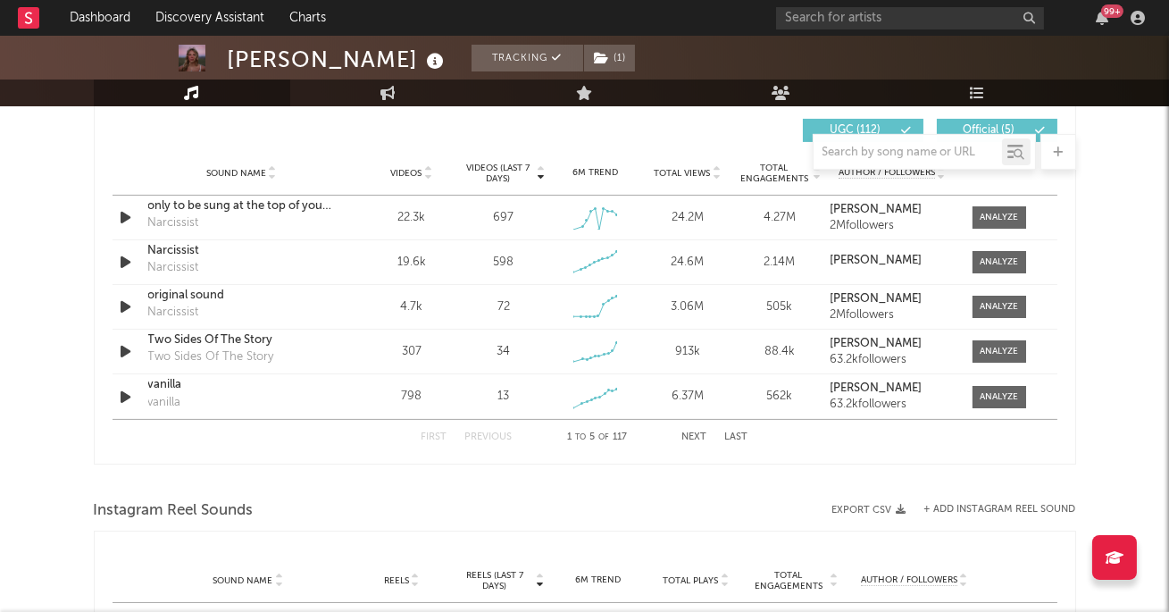 The image size is (1169, 612). What do you see at coordinates (779, 218) in the screenshot?
I see `div: 4.27M` at bounding box center [779, 218].